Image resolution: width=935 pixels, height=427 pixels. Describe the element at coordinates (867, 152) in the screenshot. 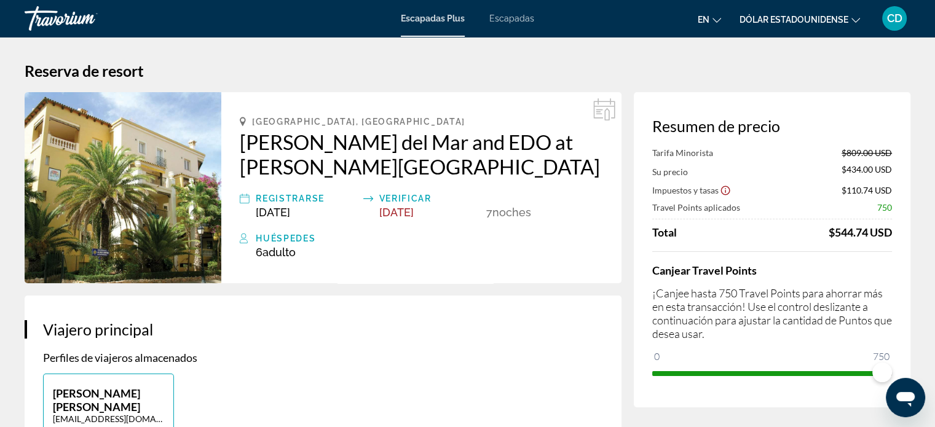

I see `span: $809.00 USD` at that location.